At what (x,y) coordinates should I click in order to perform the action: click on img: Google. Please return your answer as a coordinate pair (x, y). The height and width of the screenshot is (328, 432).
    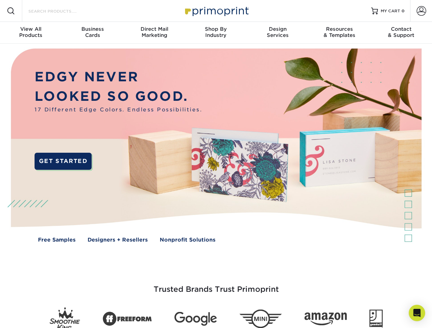
    Looking at the image, I should click on (196, 319).